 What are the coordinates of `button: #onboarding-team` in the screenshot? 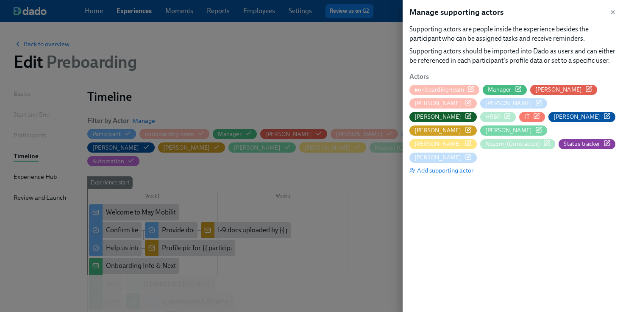 It's located at (444, 90).